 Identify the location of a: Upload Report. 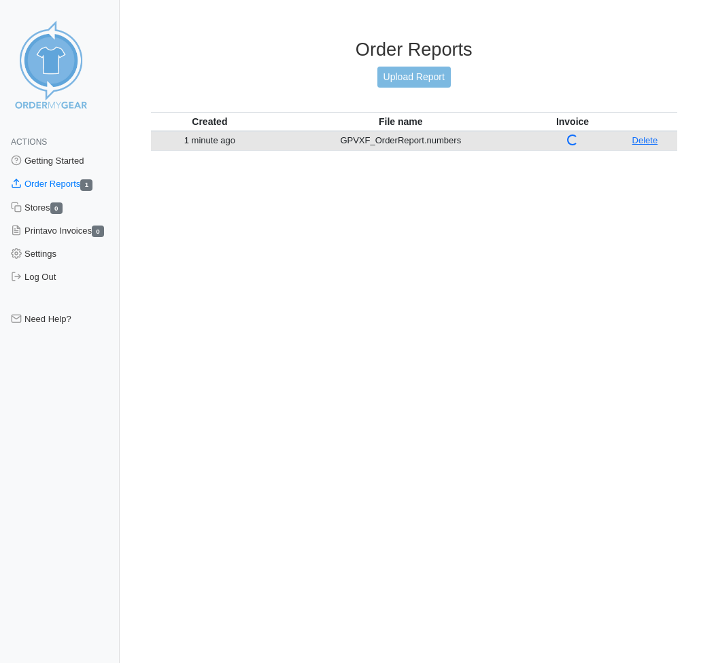
(414, 77).